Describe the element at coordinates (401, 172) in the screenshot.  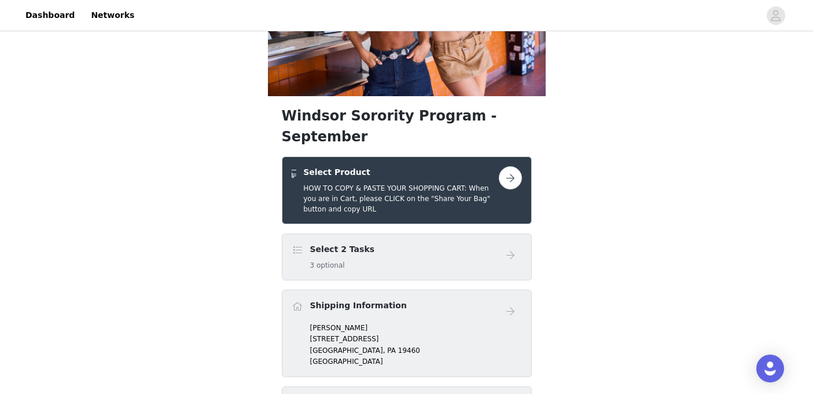
I see `h4: Select Product` at that location.